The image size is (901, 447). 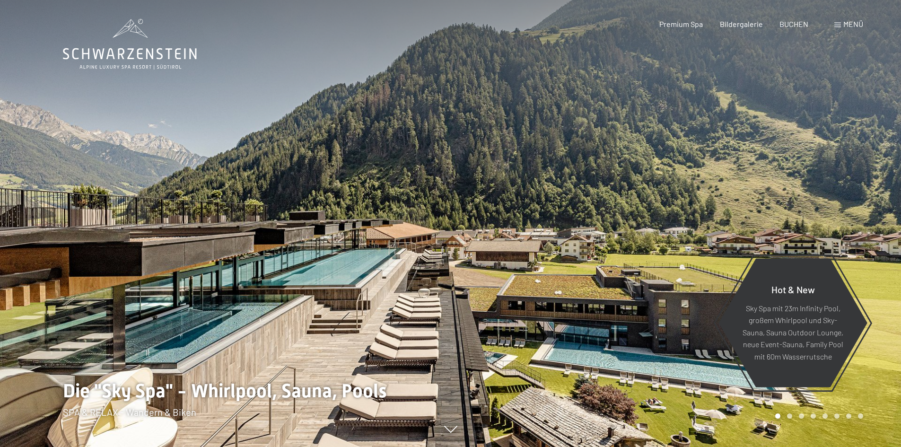 I want to click on div: Carousel Page 2, so click(x=789, y=416).